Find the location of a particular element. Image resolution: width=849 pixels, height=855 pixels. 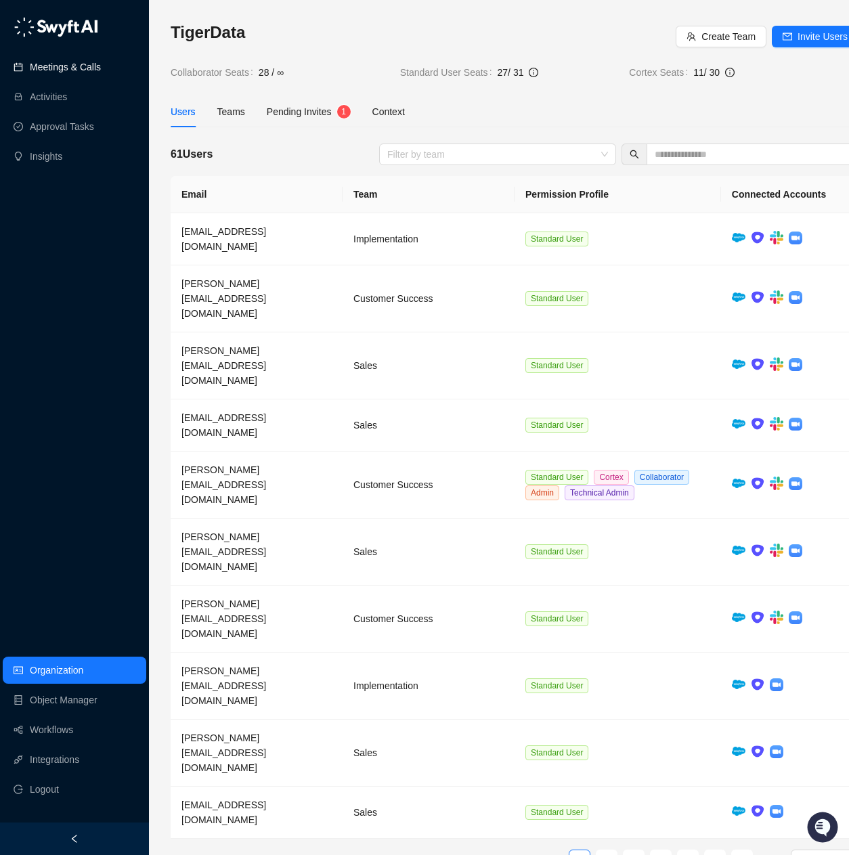

span: search is located at coordinates (634, 154).